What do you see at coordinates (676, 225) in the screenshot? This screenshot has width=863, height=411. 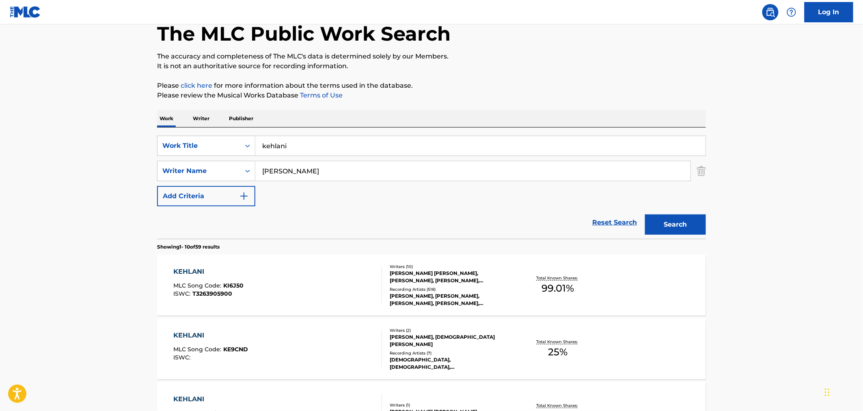 I see `button: Search` at bounding box center [676, 225].